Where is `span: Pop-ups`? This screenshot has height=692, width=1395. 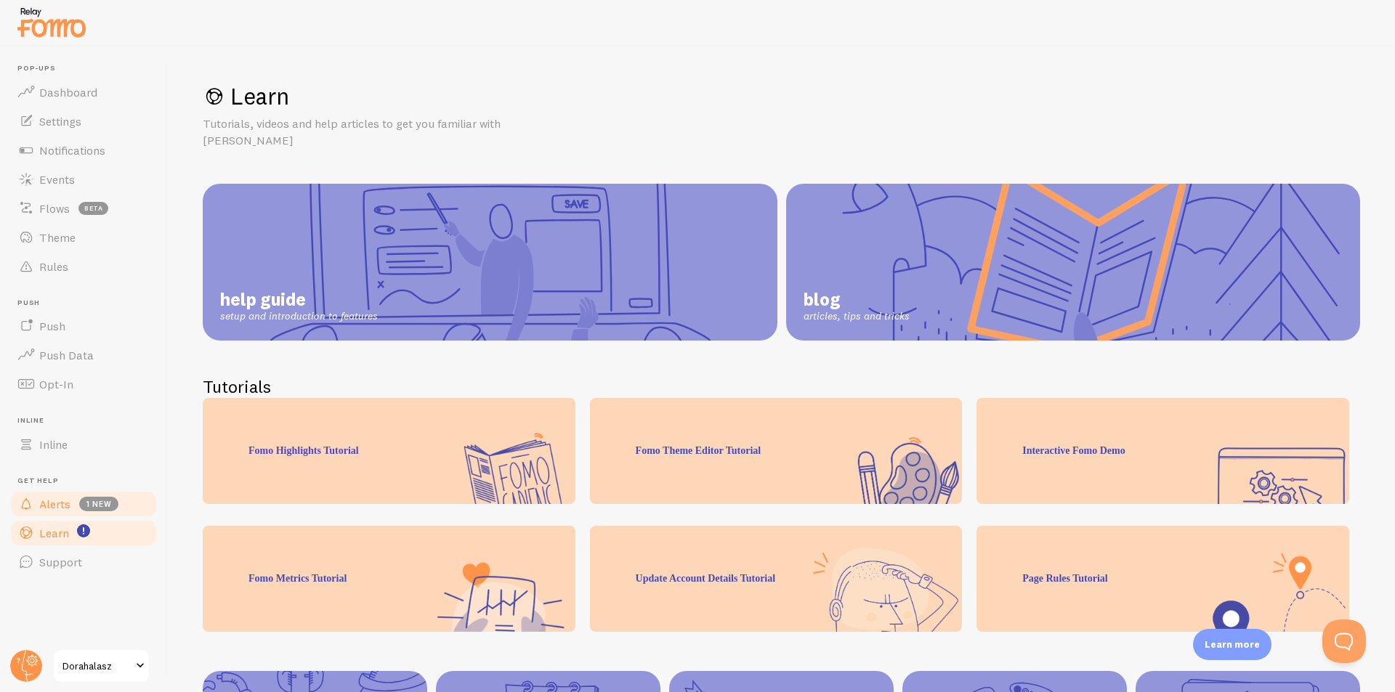 span: Pop-ups is located at coordinates (88, 68).